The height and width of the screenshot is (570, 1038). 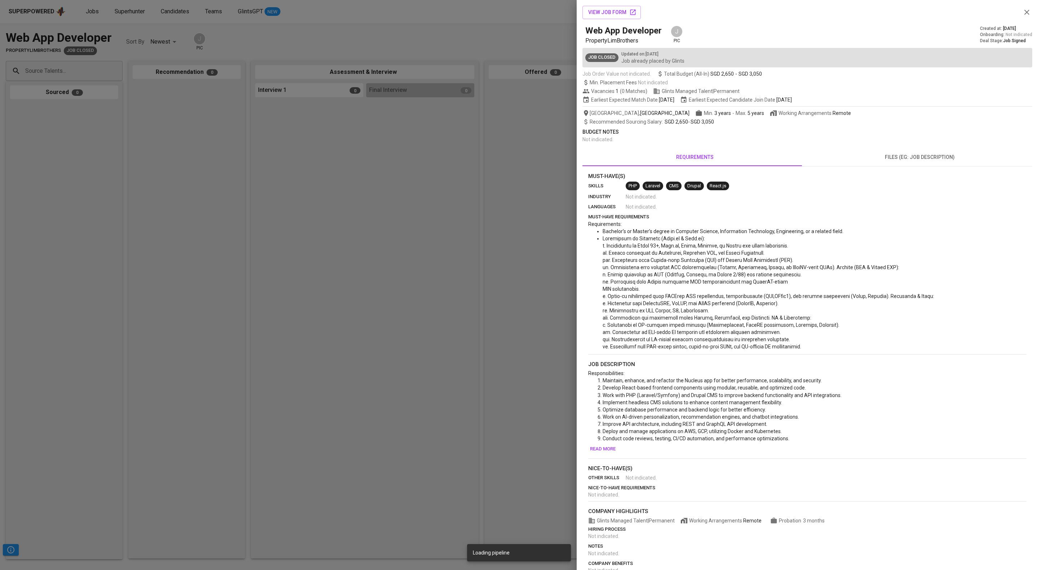 I want to click on p: Job already placed by Glints, so click(x=653, y=61).